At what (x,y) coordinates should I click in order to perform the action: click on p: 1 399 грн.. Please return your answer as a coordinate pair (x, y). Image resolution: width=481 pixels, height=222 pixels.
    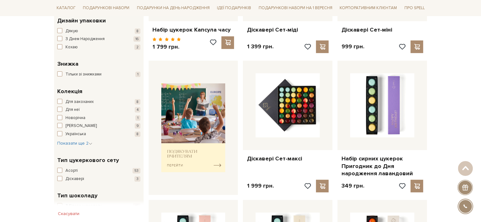
    Looking at the image, I should click on (260, 46).